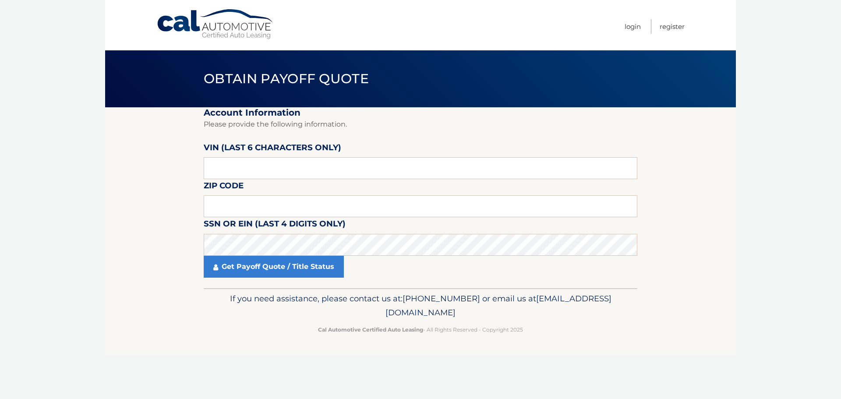 The height and width of the screenshot is (399, 841). Describe the element at coordinates (420, 124) in the screenshot. I see `p: Please provide the following information.` at that location.